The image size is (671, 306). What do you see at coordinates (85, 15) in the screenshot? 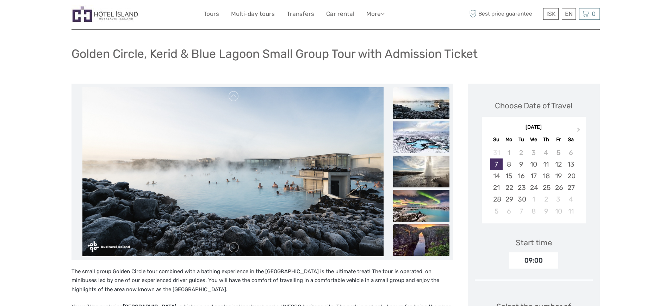
I see `button: Open LiveChat chat widget` at bounding box center [85, 15].